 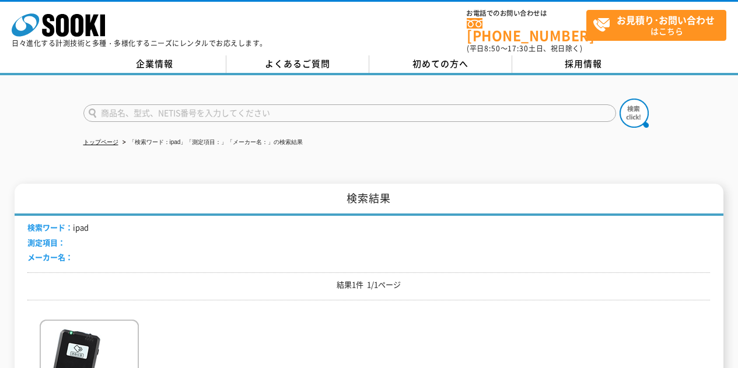 I want to click on li: ipad, so click(x=58, y=228).